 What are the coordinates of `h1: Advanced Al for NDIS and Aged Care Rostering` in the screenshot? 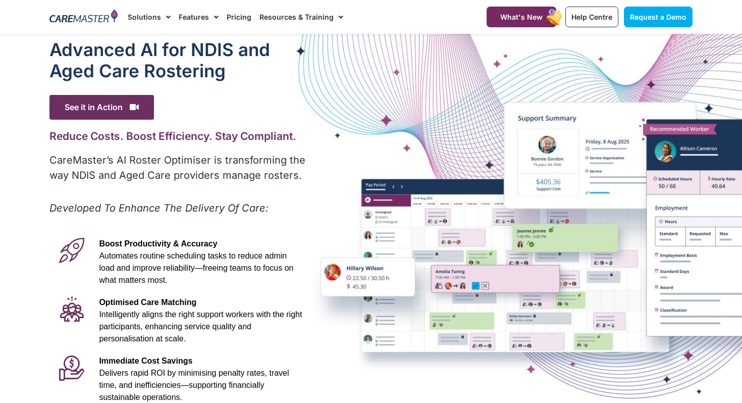 It's located at (178, 60).